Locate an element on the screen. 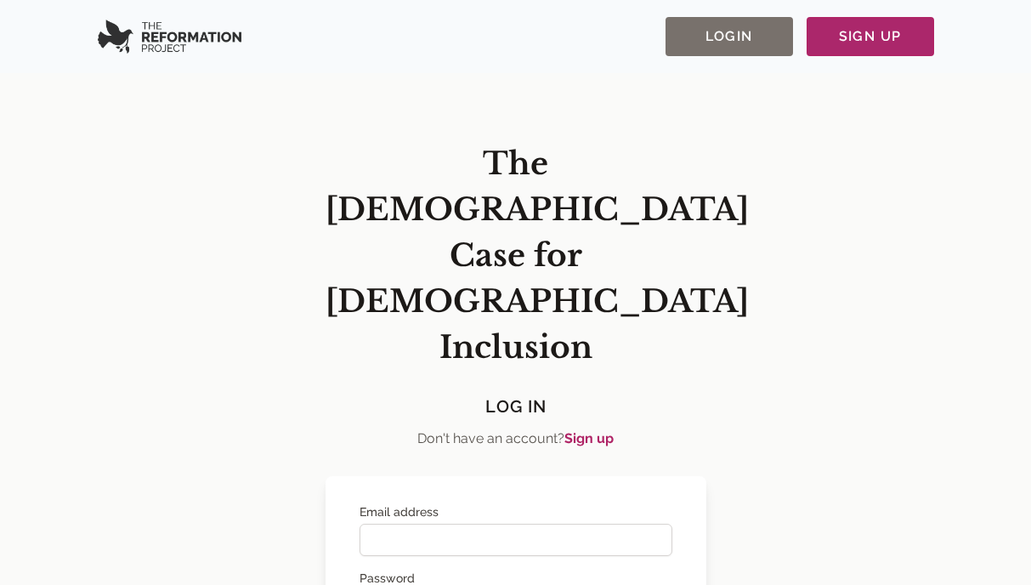 The height and width of the screenshot is (585, 1031). img: Serverless SaaS Boilerplate is located at coordinates (169, 37).